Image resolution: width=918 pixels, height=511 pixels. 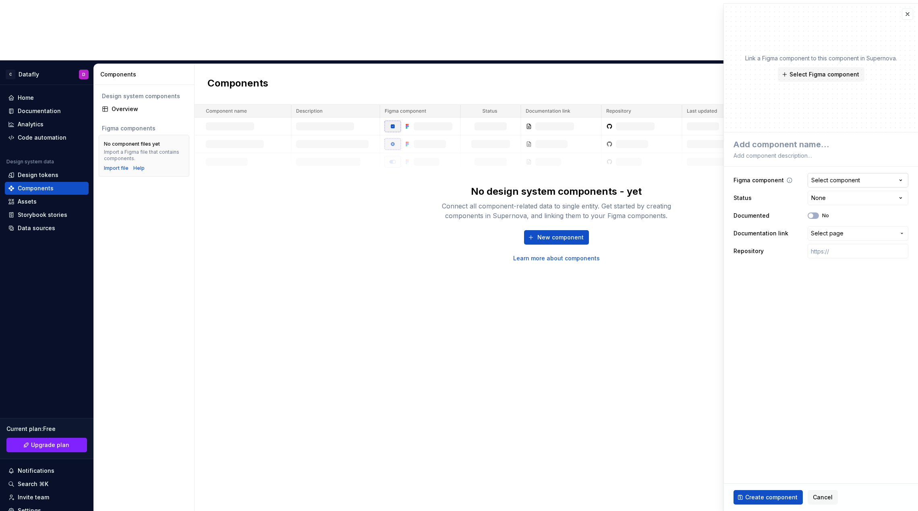 What do you see at coordinates (742, 198) in the screenshot?
I see `label: Status` at bounding box center [742, 198].